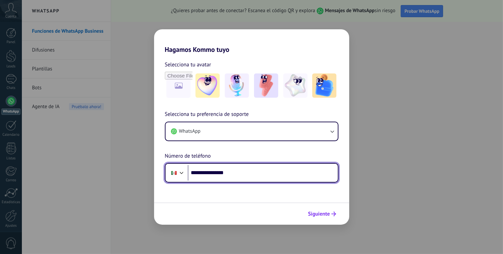 This screenshot has height=254, width=503. Describe the element at coordinates (324, 85) in the screenshot. I see `img: -5.jpeg` at that location.